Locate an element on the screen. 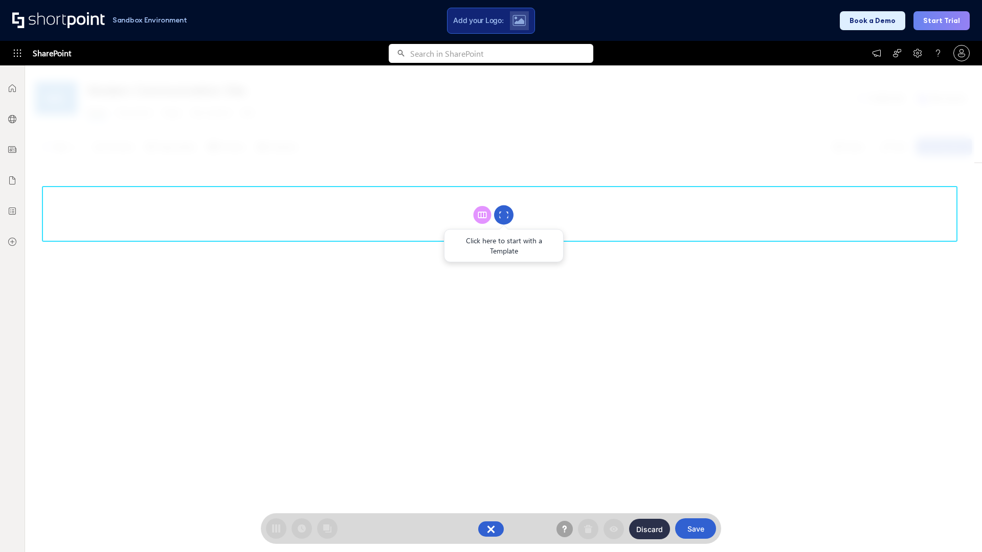 The image size is (982, 552). h1: Sandbox Environment is located at coordinates (150, 20).